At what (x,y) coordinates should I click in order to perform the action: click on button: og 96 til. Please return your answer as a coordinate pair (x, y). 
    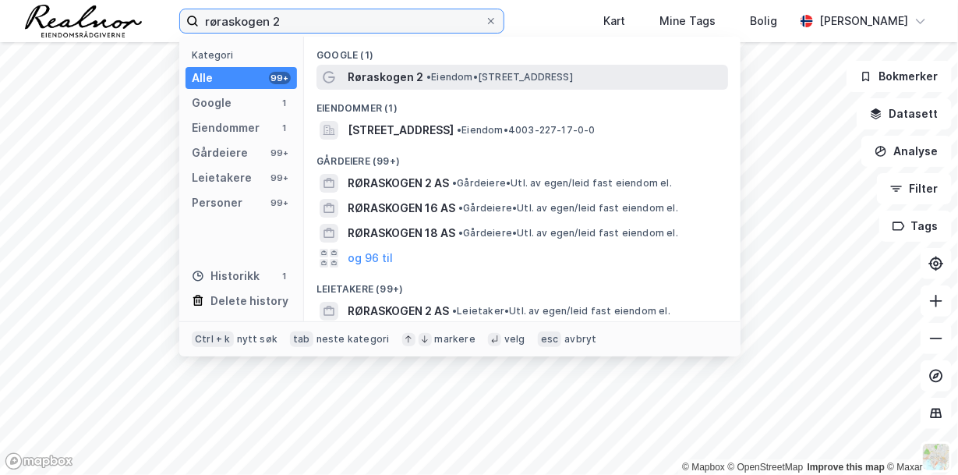
    Looking at the image, I should click on (370, 258).